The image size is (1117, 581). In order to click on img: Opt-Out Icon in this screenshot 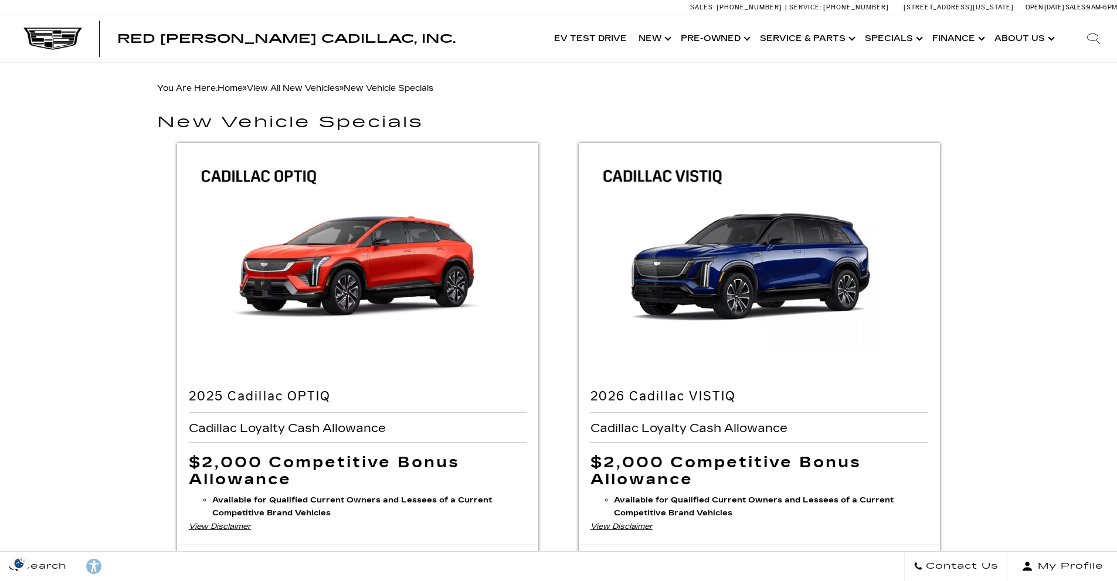, I will do `click(19, 563)`.